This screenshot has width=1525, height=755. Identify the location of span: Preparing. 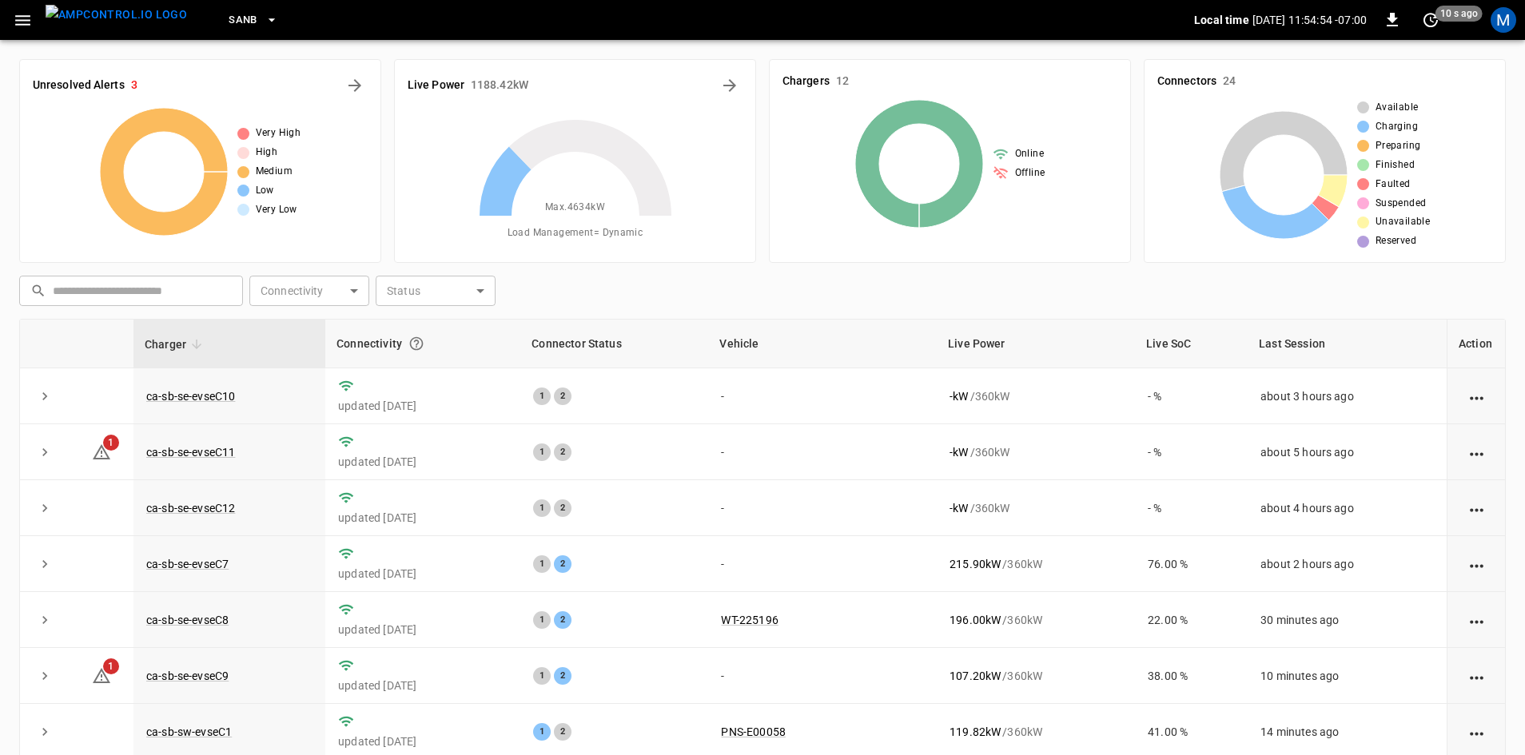
(1398, 146).